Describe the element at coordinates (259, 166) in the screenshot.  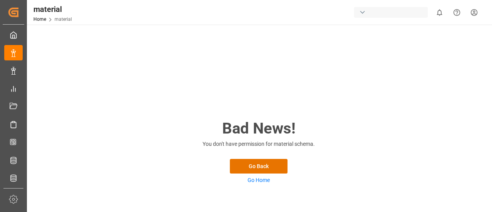
I see `button: Go Back` at that location.